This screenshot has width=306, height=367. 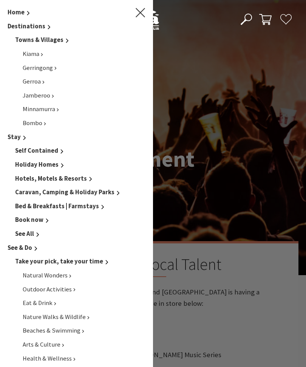 What do you see at coordinates (65, 192) in the screenshot?
I see `span: Caravan, Camping & Holiday Parks` at bounding box center [65, 192].